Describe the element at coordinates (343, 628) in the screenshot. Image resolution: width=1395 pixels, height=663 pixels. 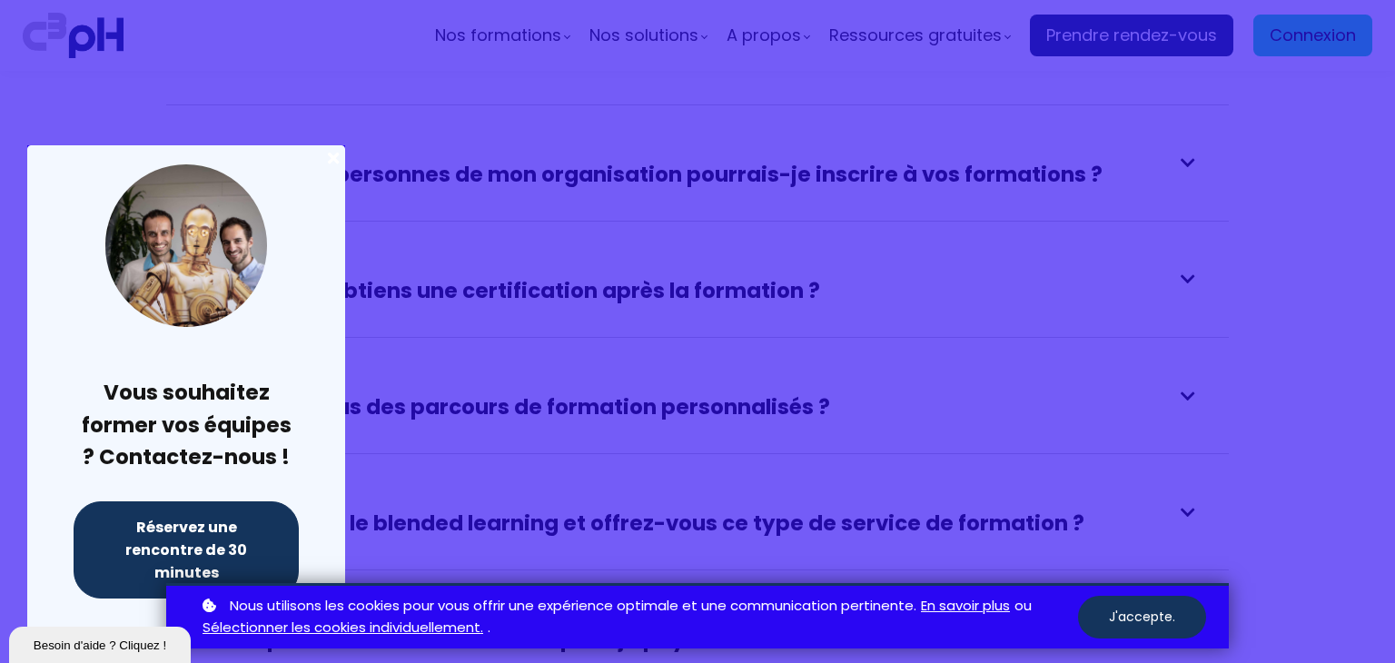
I see `a: Sélectionner les cookies individuellement.` at that location.